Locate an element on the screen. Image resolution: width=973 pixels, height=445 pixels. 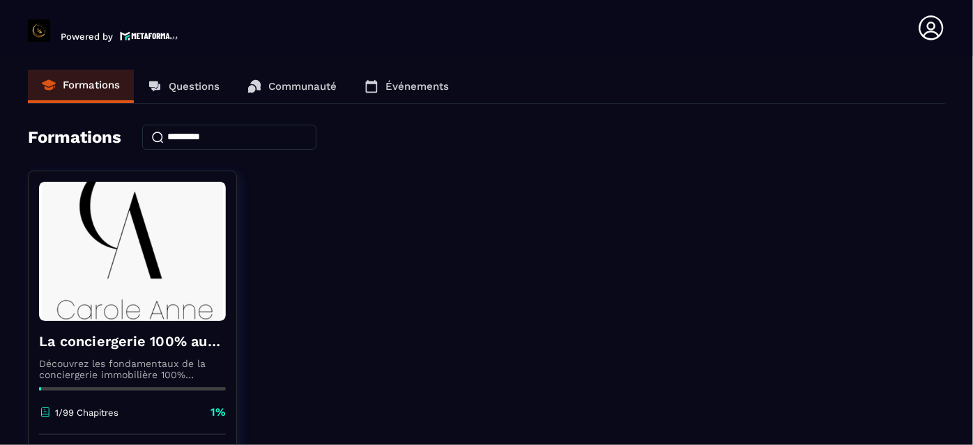
h4: La conciergerie 100% automatisée is located at coordinates (132, 341).